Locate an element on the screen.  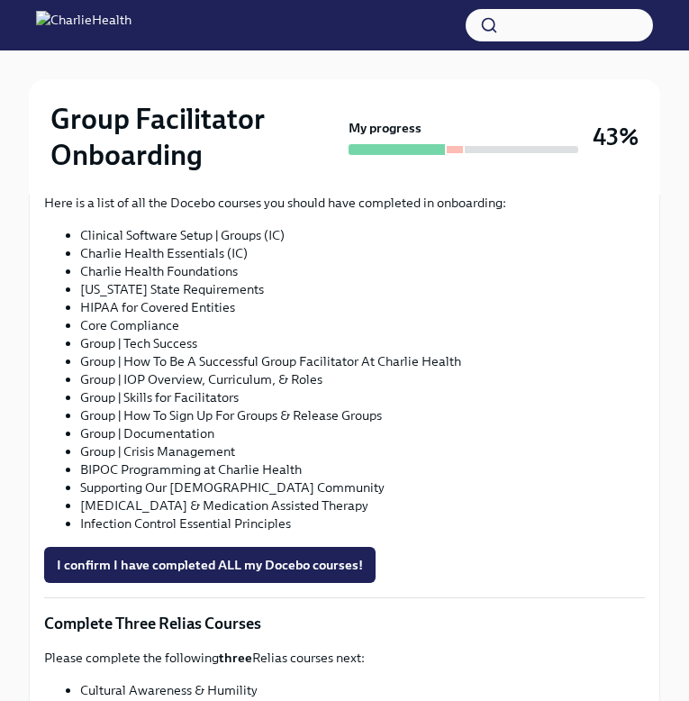
li: Group | How To Sign Up For Groups & Release Groups is located at coordinates (362, 415).